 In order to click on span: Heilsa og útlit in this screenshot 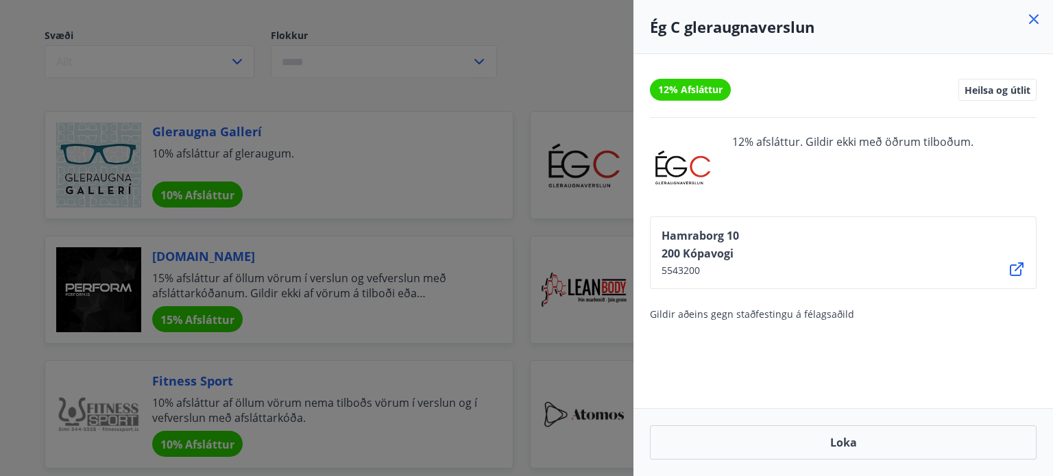, I will do `click(997, 90)`.